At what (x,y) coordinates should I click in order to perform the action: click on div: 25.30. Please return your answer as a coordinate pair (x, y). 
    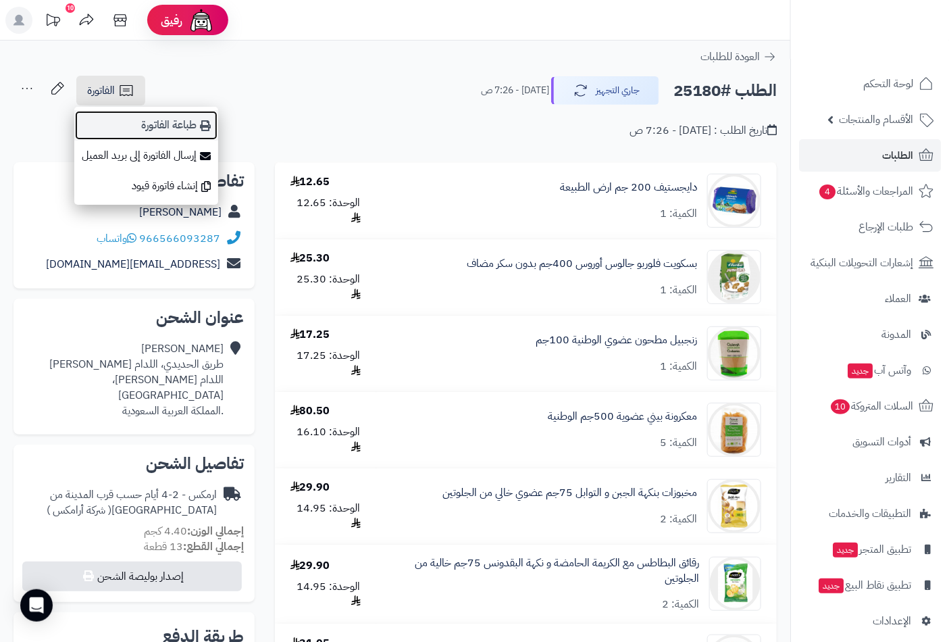
    Looking at the image, I should click on (310, 258).